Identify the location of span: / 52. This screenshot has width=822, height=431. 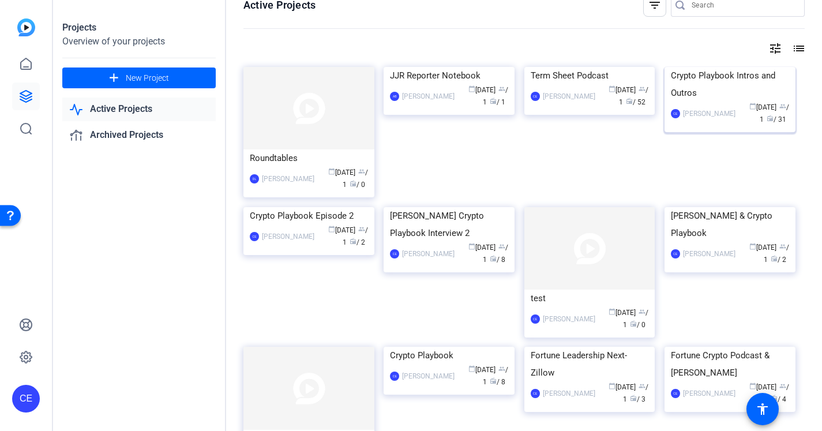
(636, 102).